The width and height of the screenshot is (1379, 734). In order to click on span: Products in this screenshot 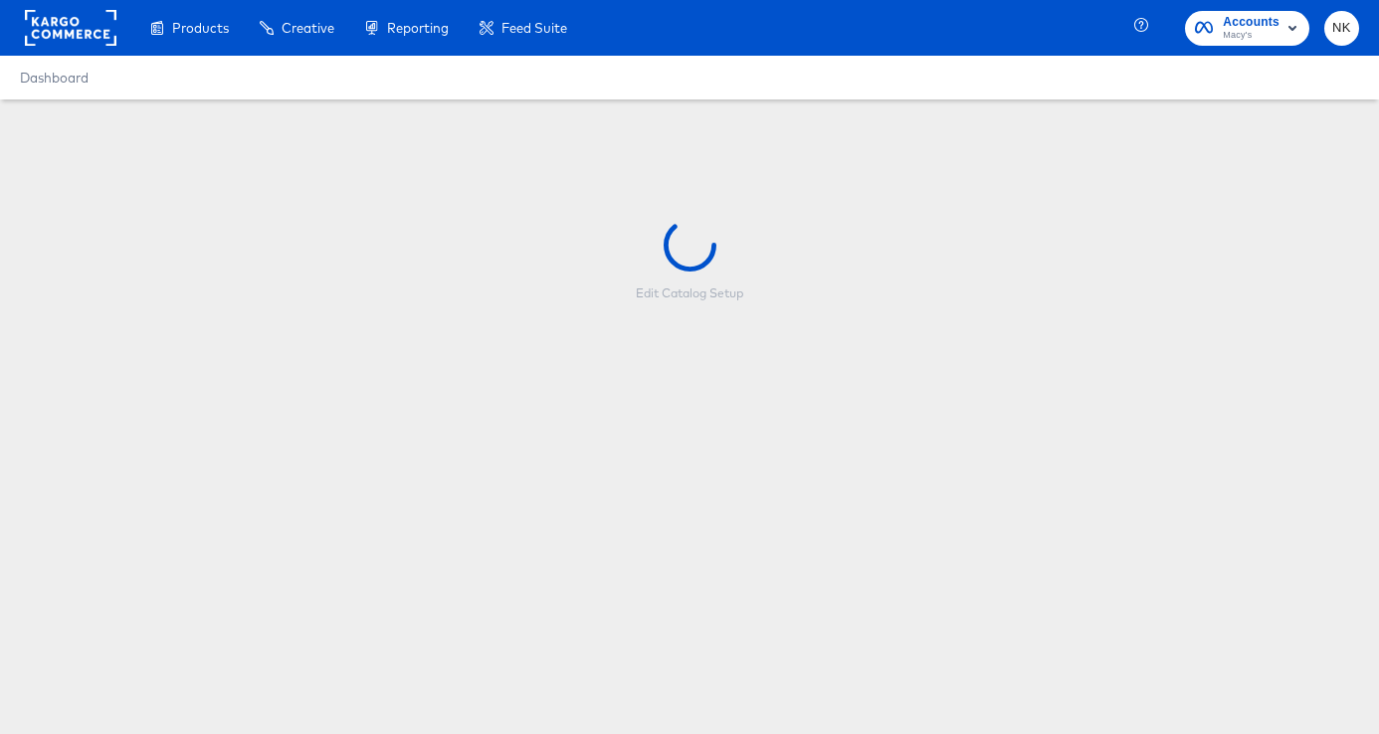, I will do `click(200, 28)`.